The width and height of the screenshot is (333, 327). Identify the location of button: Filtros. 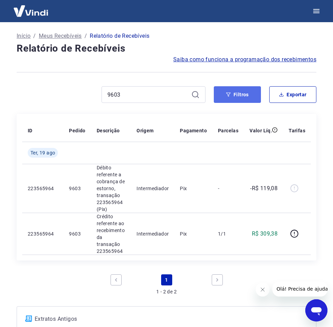
(237, 94).